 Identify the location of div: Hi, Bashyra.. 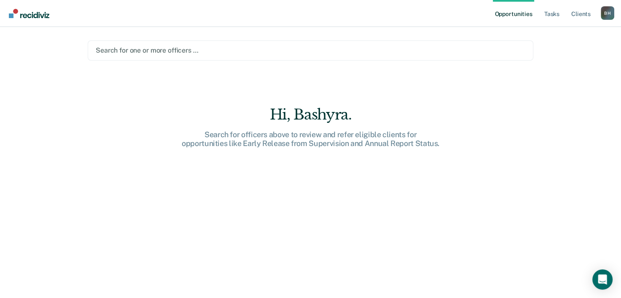
(310, 115).